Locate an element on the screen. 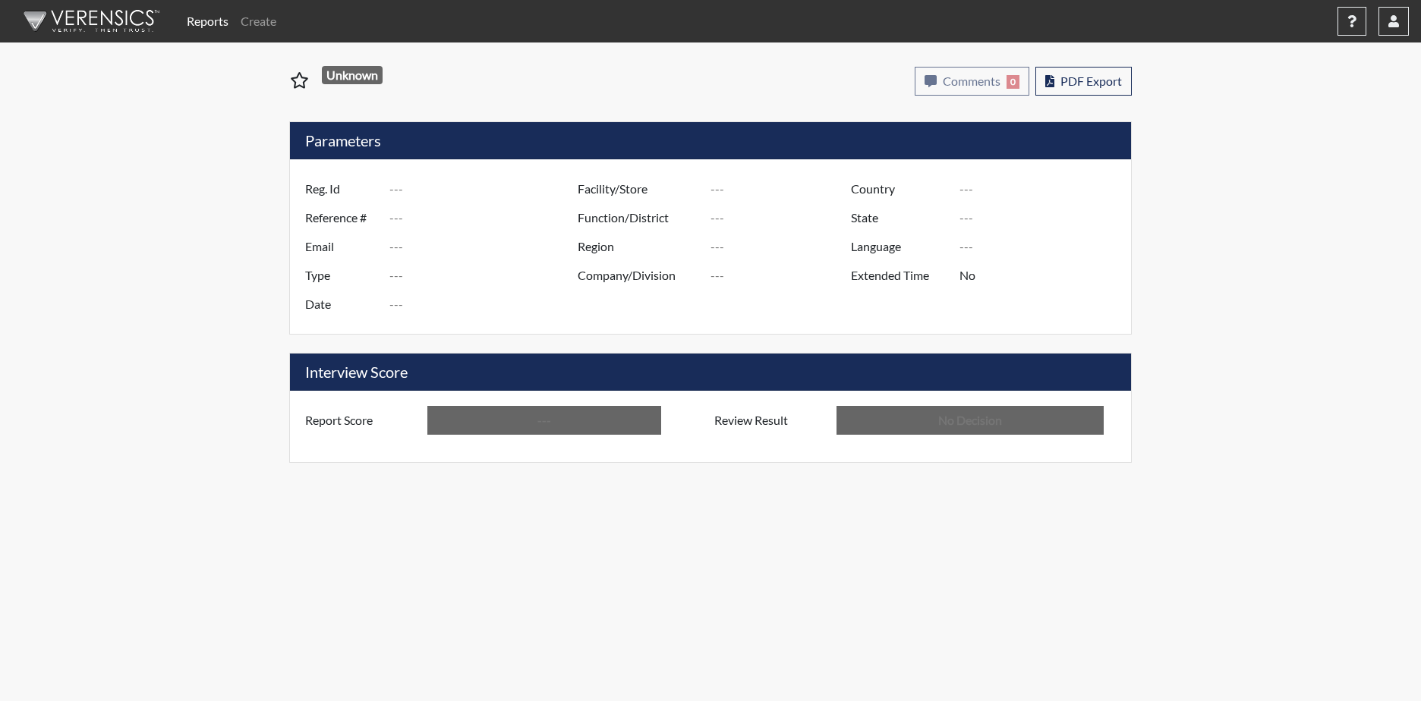  a: Create is located at coordinates (258, 21).